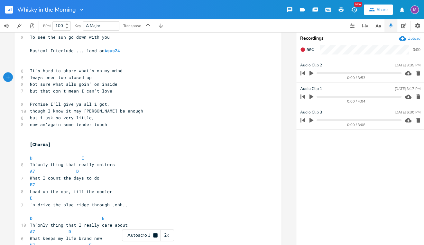 This screenshot has height=245, width=424. What do you see at coordinates (65, 178) in the screenshot?
I see `span: What I count the days to do` at bounding box center [65, 178].